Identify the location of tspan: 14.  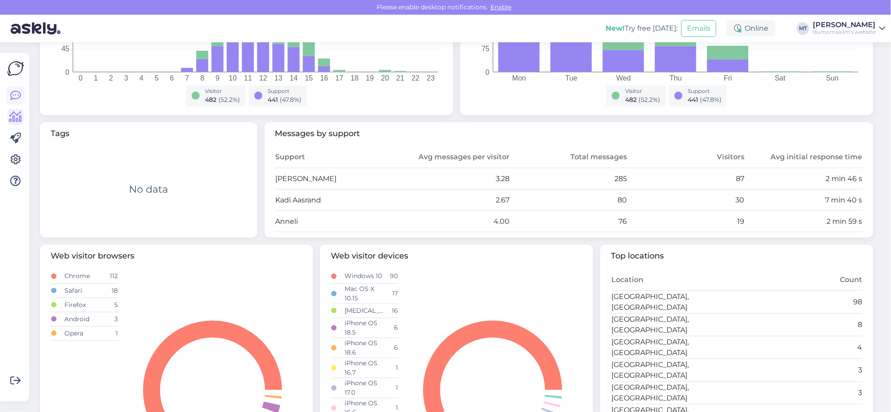
(294, 78).